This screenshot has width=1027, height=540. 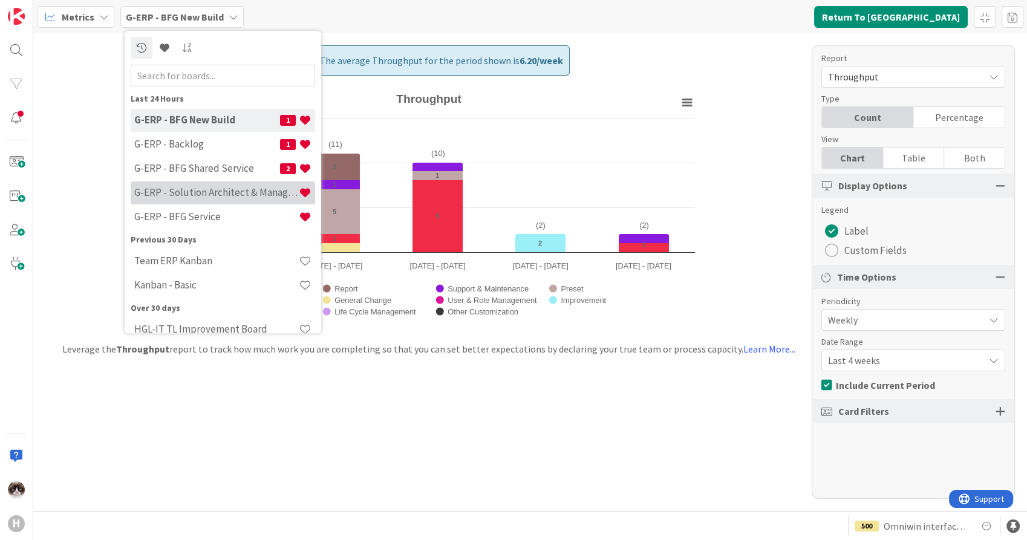 What do you see at coordinates (78, 17) in the screenshot?
I see `span: Metrics` at bounding box center [78, 17].